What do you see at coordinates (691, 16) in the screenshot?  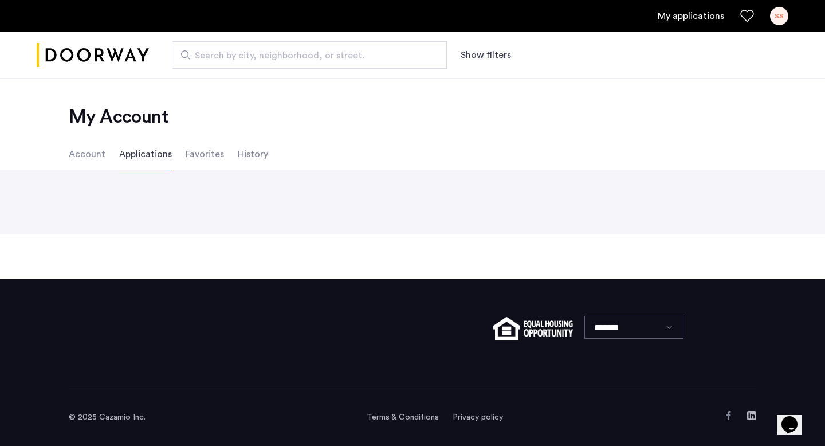 I see `a: My application` at bounding box center [691, 16].